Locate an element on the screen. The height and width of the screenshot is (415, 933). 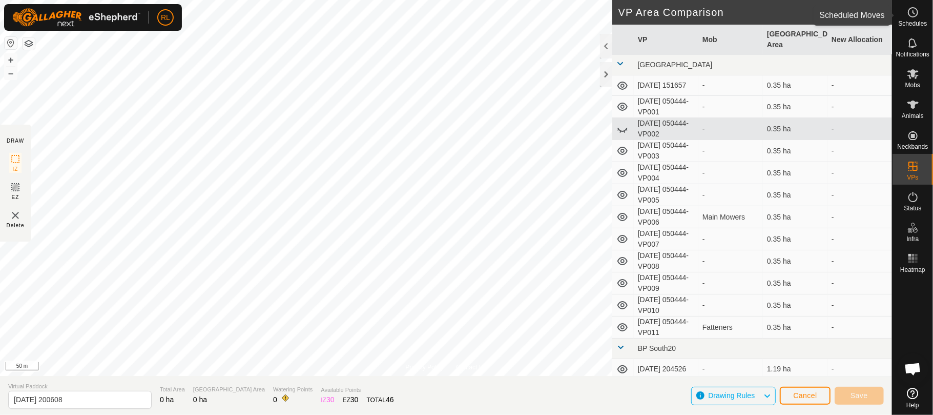
a: Privacy Policy is located at coordinates (424, 367).